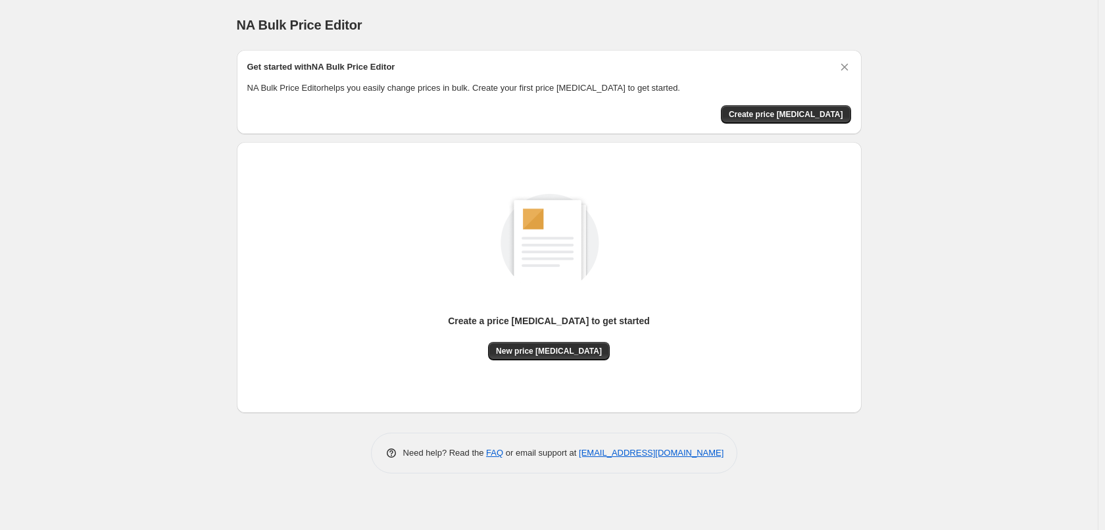  I want to click on span: NA Bulk Price Editor, so click(299, 25).